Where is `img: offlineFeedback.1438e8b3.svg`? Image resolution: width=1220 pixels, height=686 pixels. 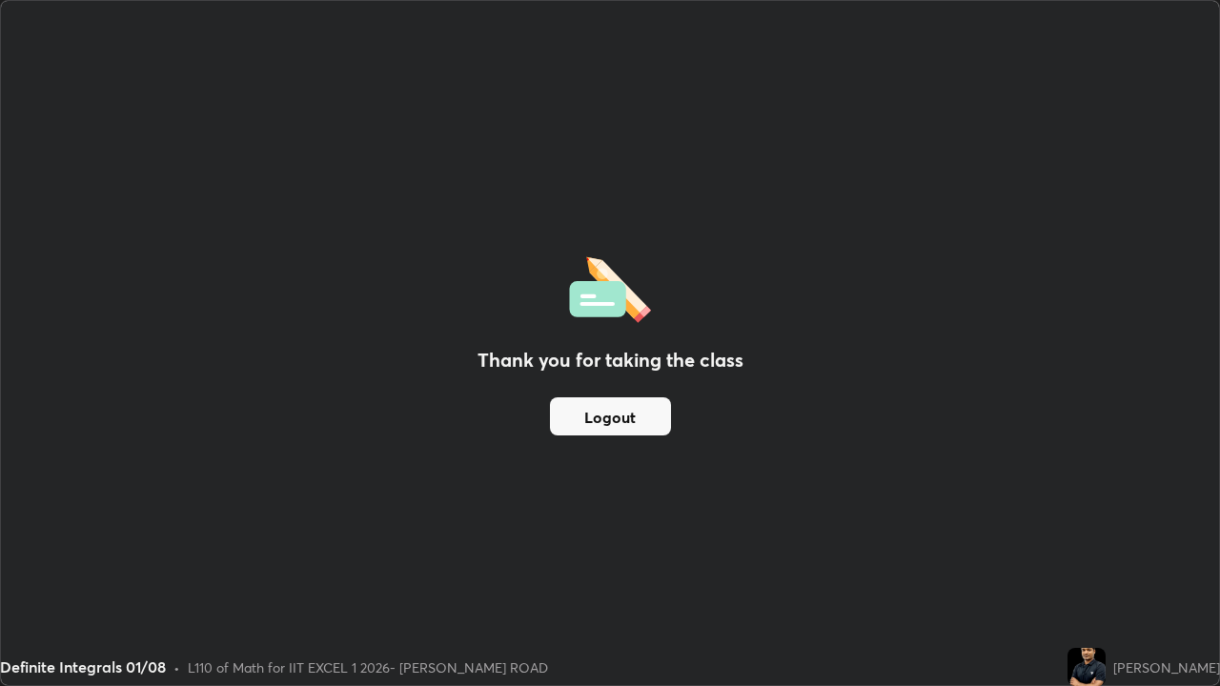 img: offlineFeedback.1438e8b3.svg is located at coordinates (610, 287).